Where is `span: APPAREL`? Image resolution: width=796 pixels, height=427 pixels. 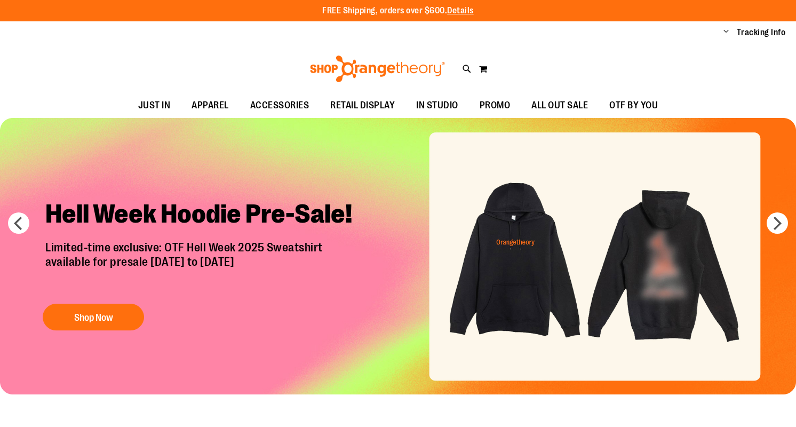 span: APPAREL is located at coordinates (210, 105).